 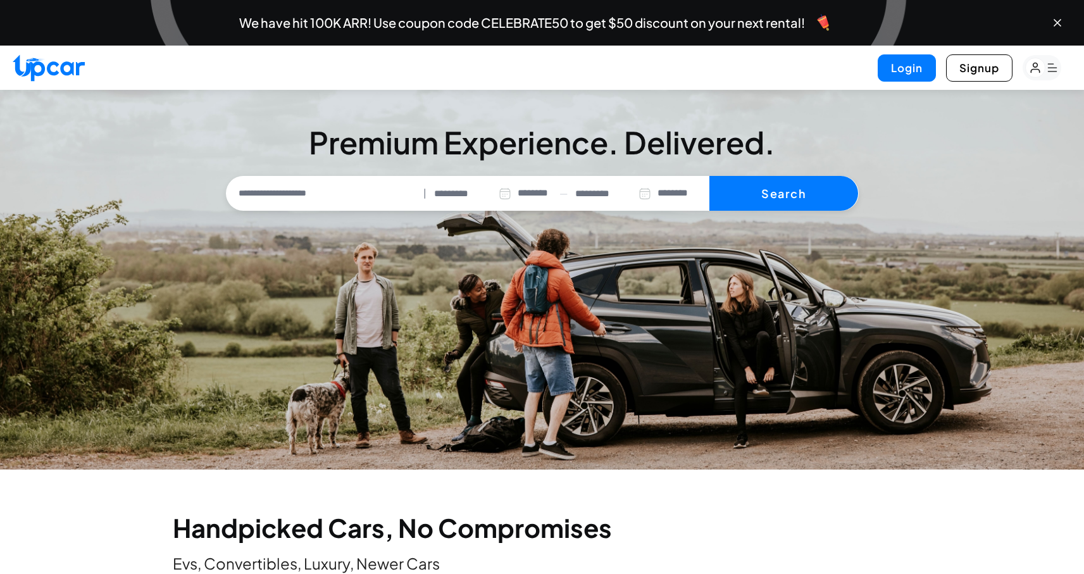 What do you see at coordinates (542, 563) in the screenshot?
I see `p: Evs, Convertibles, Luxury, Newer Cars` at bounding box center [542, 563].